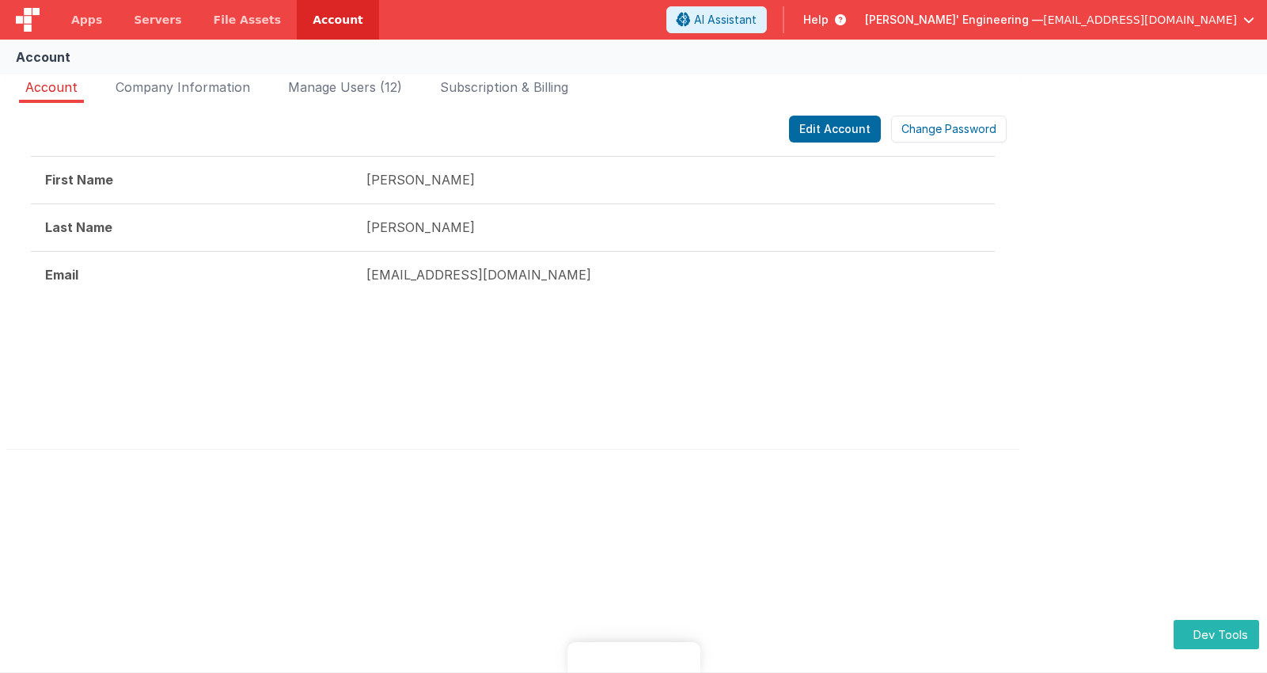 The width and height of the screenshot is (1267, 673). Describe the element at coordinates (158, 20) in the screenshot. I see `span: Servers` at that location.